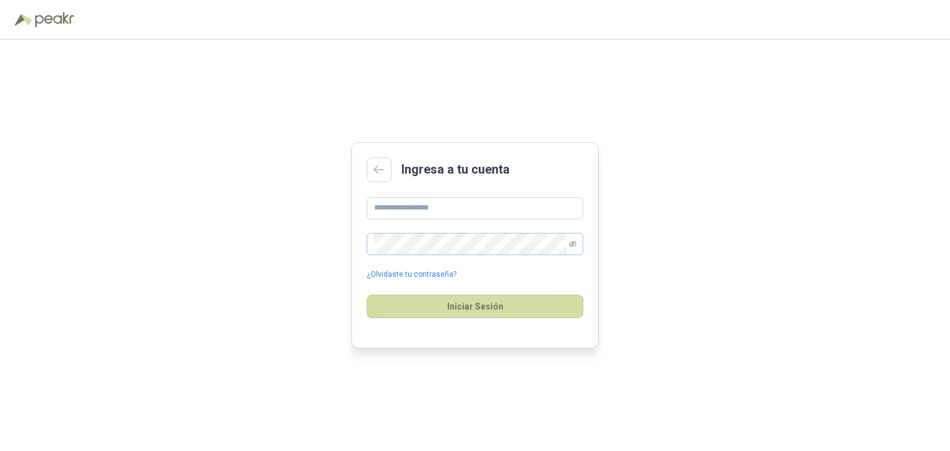 The width and height of the screenshot is (950, 451). Describe the element at coordinates (573, 244) in the screenshot. I see `span: eye-invisible` at that location.